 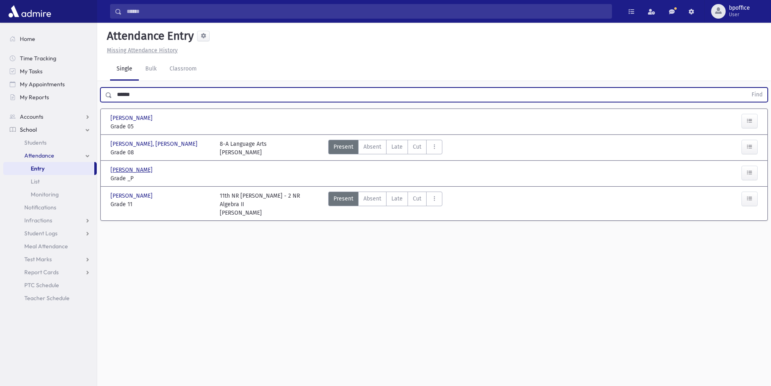 What do you see at coordinates (30, 11) in the screenshot?
I see `img: AdmirePro` at bounding box center [30, 11].